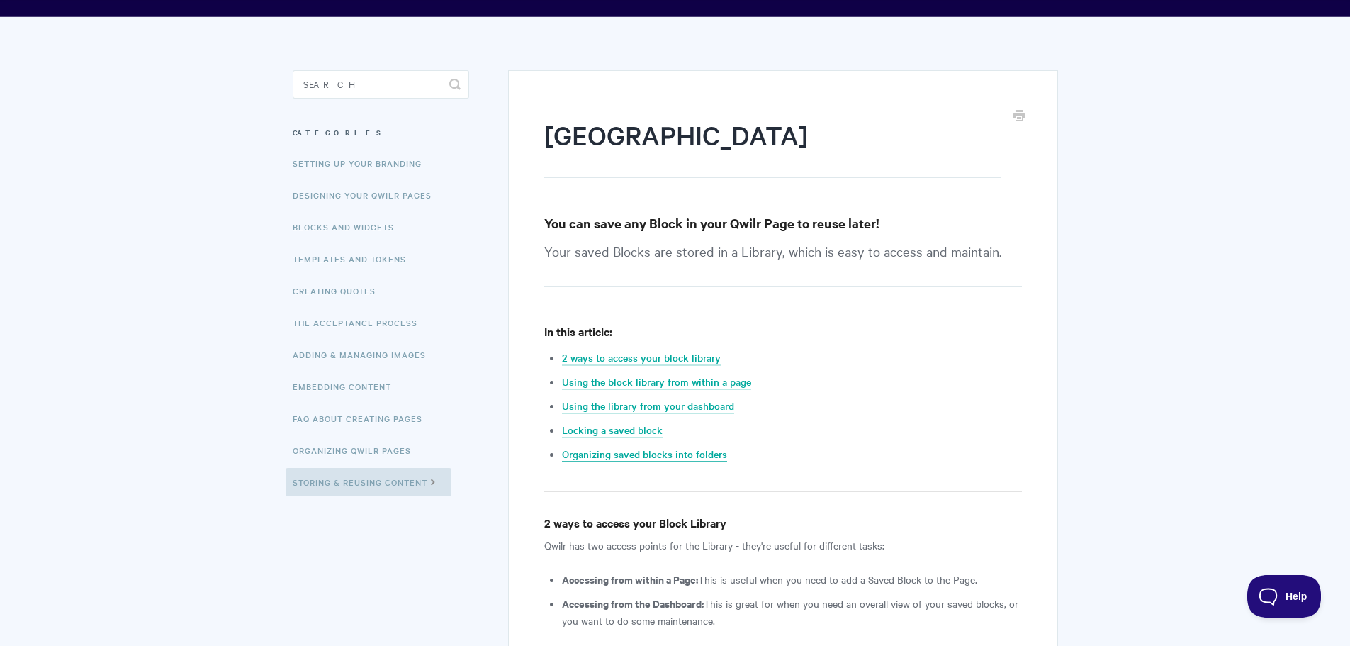  What do you see at coordinates (783, 264) in the screenshot?
I see `p: Your saved Blocks are stored in a Library, which is easy to access and maintain.` at bounding box center [783, 264].